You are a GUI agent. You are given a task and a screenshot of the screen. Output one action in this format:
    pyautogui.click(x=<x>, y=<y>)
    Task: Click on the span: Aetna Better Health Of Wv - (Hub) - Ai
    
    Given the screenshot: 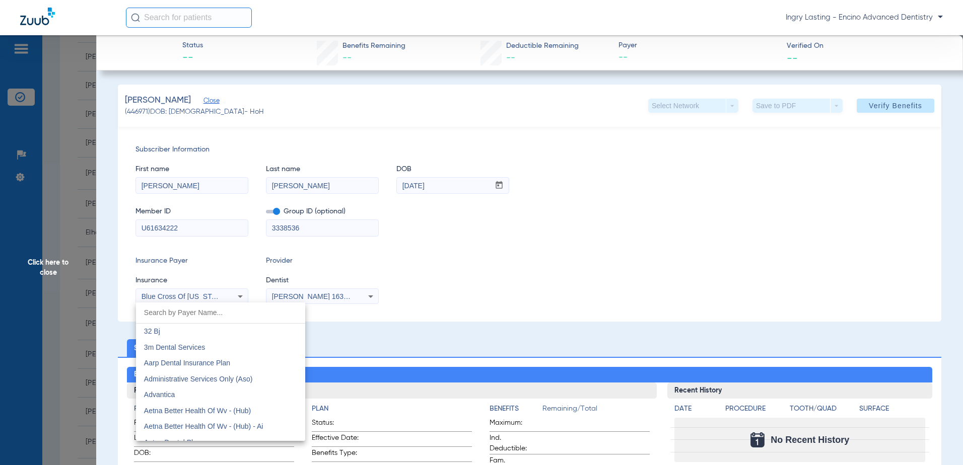 What is the action you would take?
    pyautogui.click(x=203, y=427)
    